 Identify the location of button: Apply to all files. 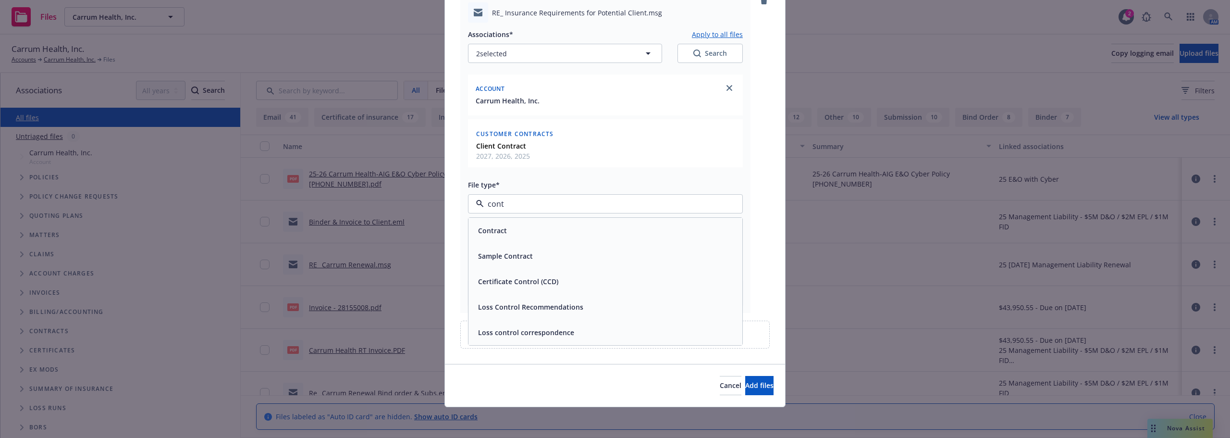
(717, 34).